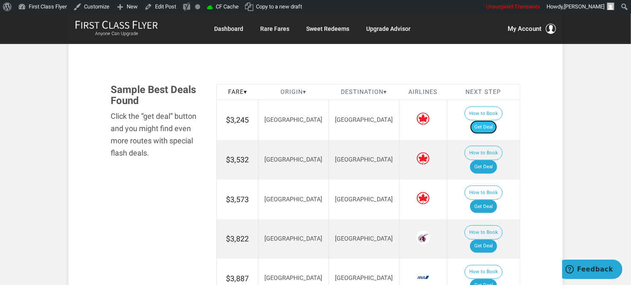 The image size is (631, 285). Describe the element at coordinates (388, 29) in the screenshot. I see `a: Upgrade Advisor` at that location.